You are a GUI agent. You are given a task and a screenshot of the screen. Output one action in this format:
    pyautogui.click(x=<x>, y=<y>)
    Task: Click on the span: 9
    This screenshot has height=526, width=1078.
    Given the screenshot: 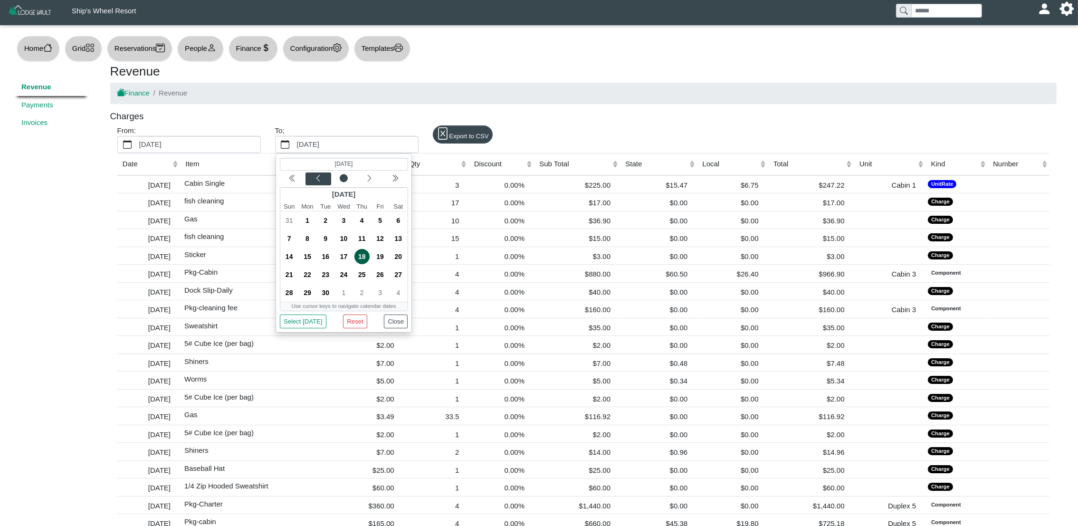 What is the action you would take?
    pyautogui.click(x=326, y=239)
    